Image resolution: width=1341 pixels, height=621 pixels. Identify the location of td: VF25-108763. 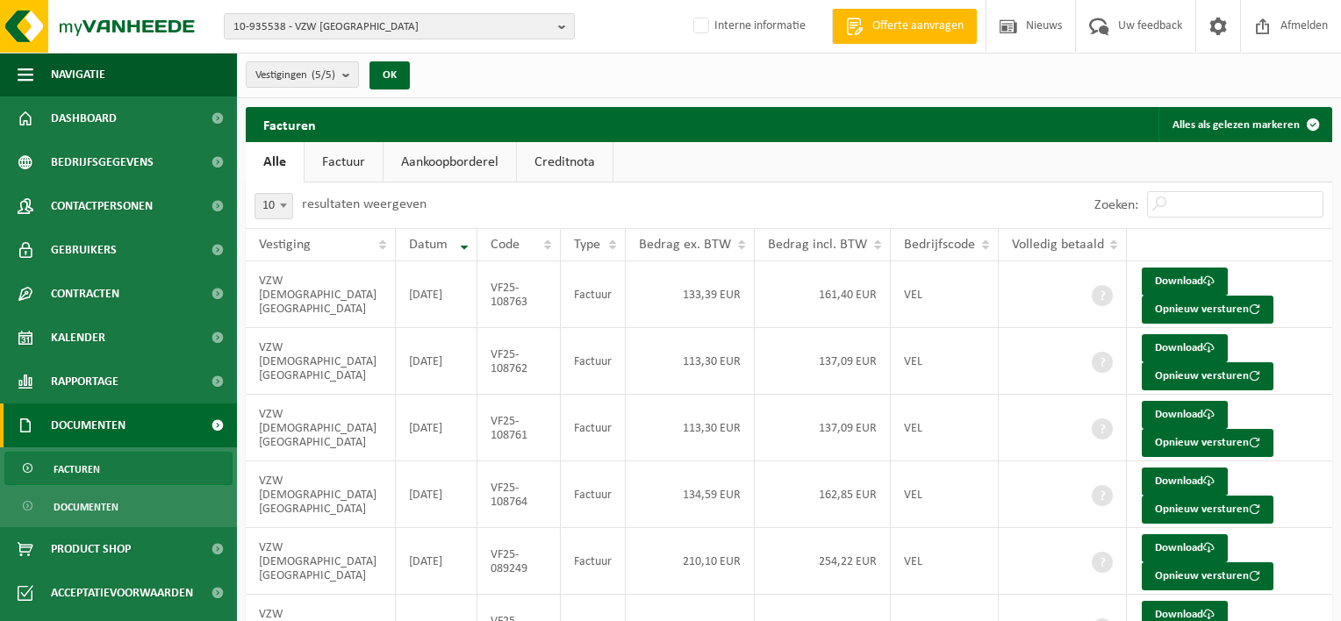
(519, 295).